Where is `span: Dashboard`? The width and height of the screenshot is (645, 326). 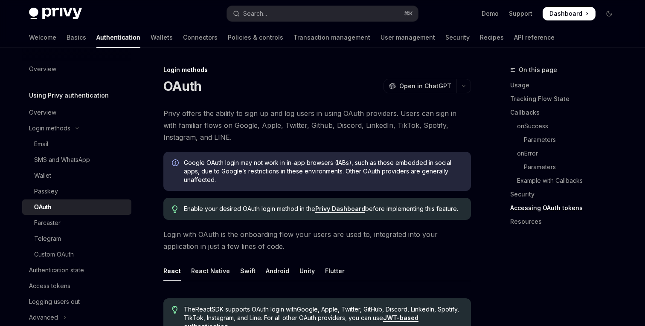 span: Dashboard is located at coordinates (565, 14).